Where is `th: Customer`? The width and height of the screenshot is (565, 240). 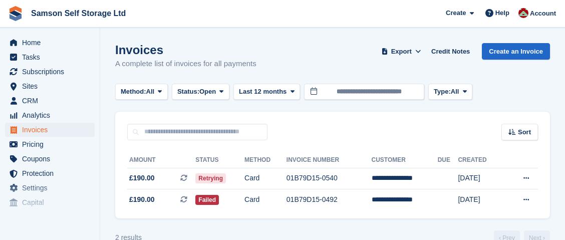 th: Customer is located at coordinates (405, 160).